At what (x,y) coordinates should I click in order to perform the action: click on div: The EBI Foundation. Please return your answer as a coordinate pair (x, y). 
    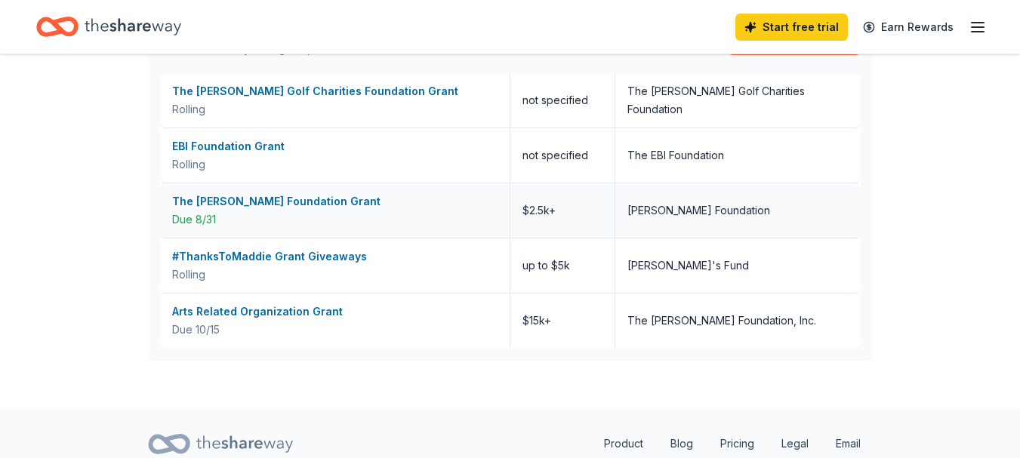
    Looking at the image, I should click on (676, 156).